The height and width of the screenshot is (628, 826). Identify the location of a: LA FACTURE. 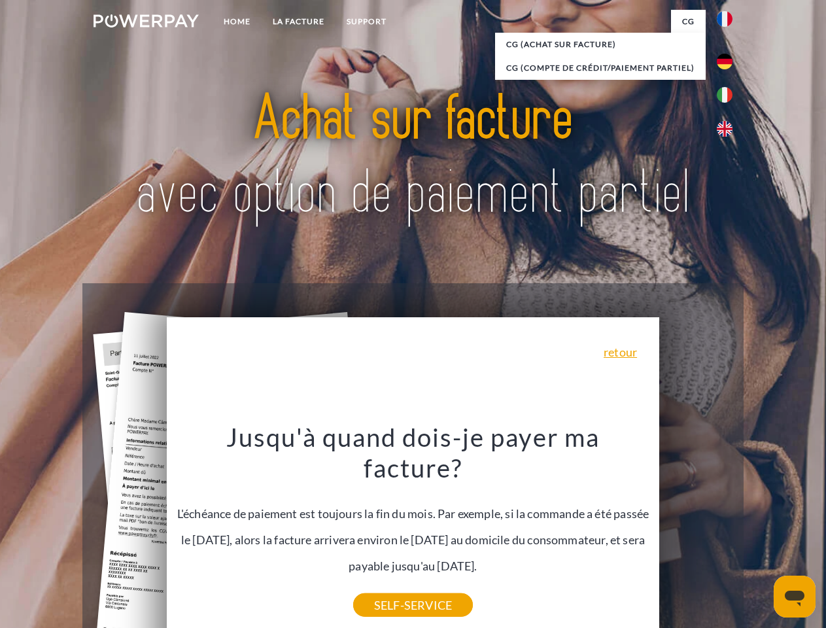
(298, 22).